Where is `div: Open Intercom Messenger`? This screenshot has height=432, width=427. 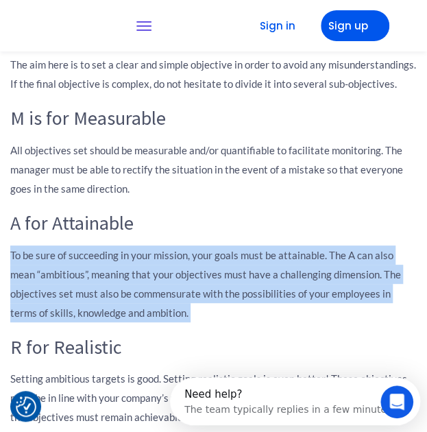 div: Open Intercom Messenger is located at coordinates (135, 24).